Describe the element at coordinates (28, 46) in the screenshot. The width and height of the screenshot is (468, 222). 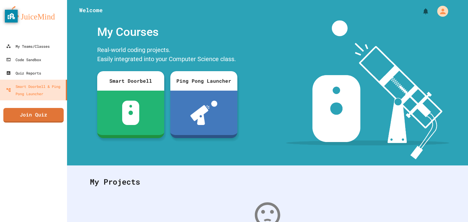
I see `div: My Teams/Classes` at that location.